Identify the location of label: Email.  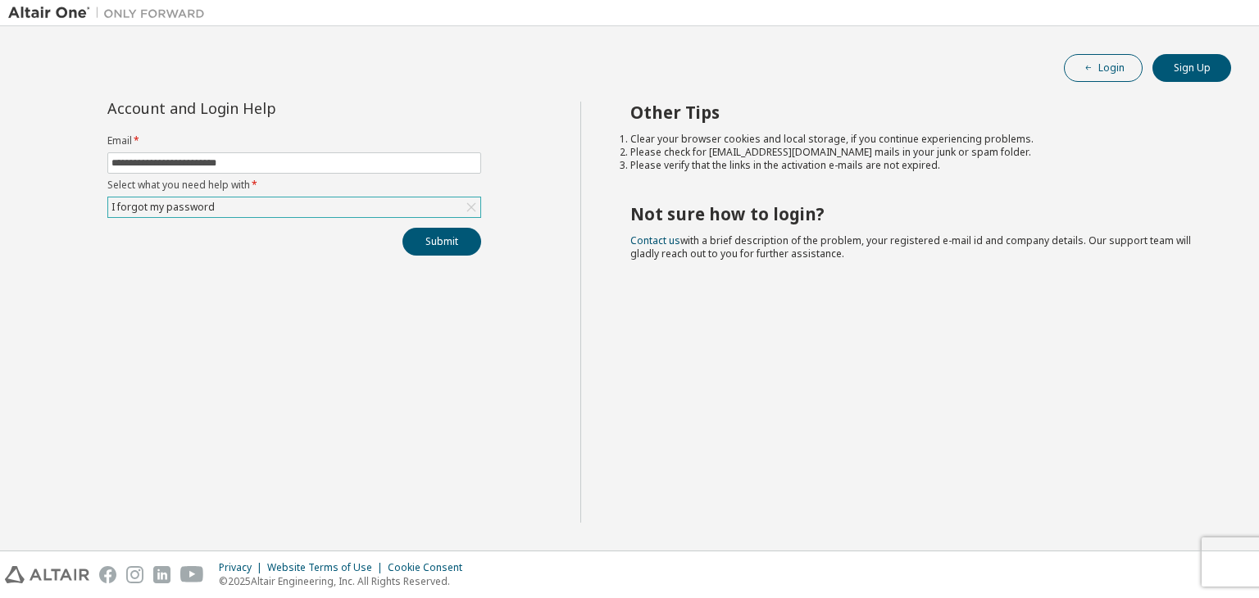
(294, 141).